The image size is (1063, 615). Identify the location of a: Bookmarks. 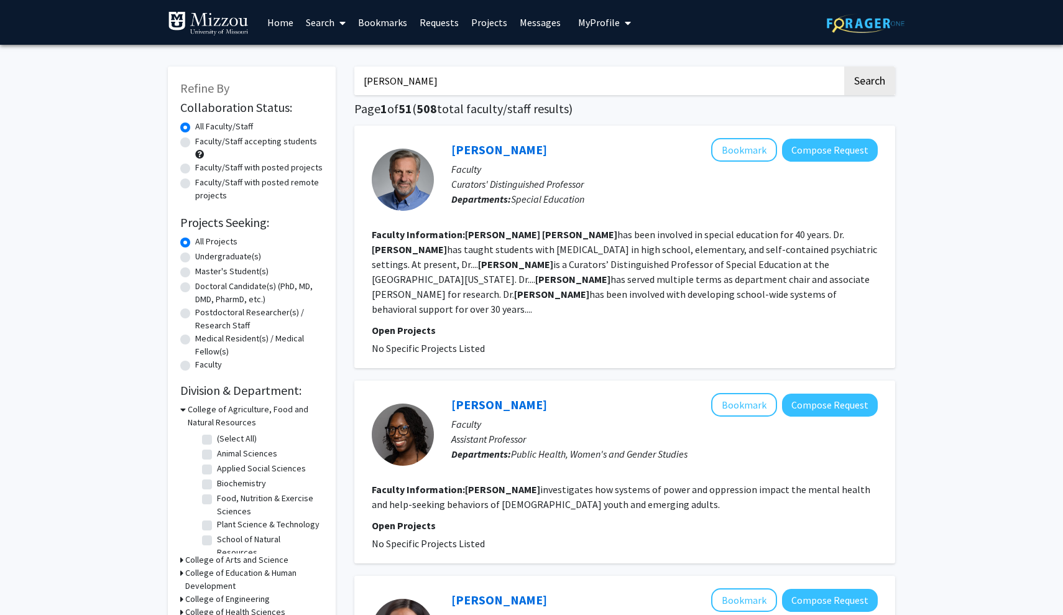
(382, 22).